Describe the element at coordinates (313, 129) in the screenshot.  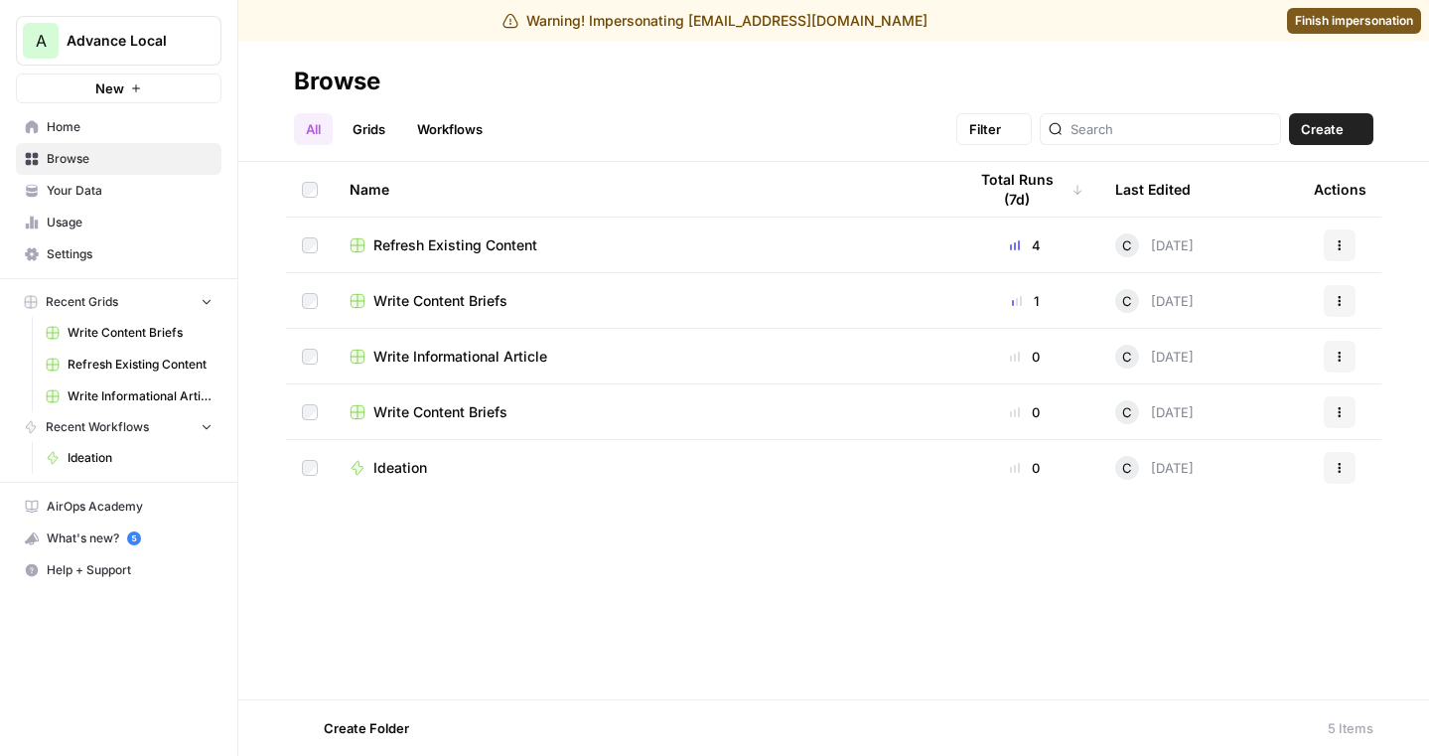
I see `a: All` at that location.